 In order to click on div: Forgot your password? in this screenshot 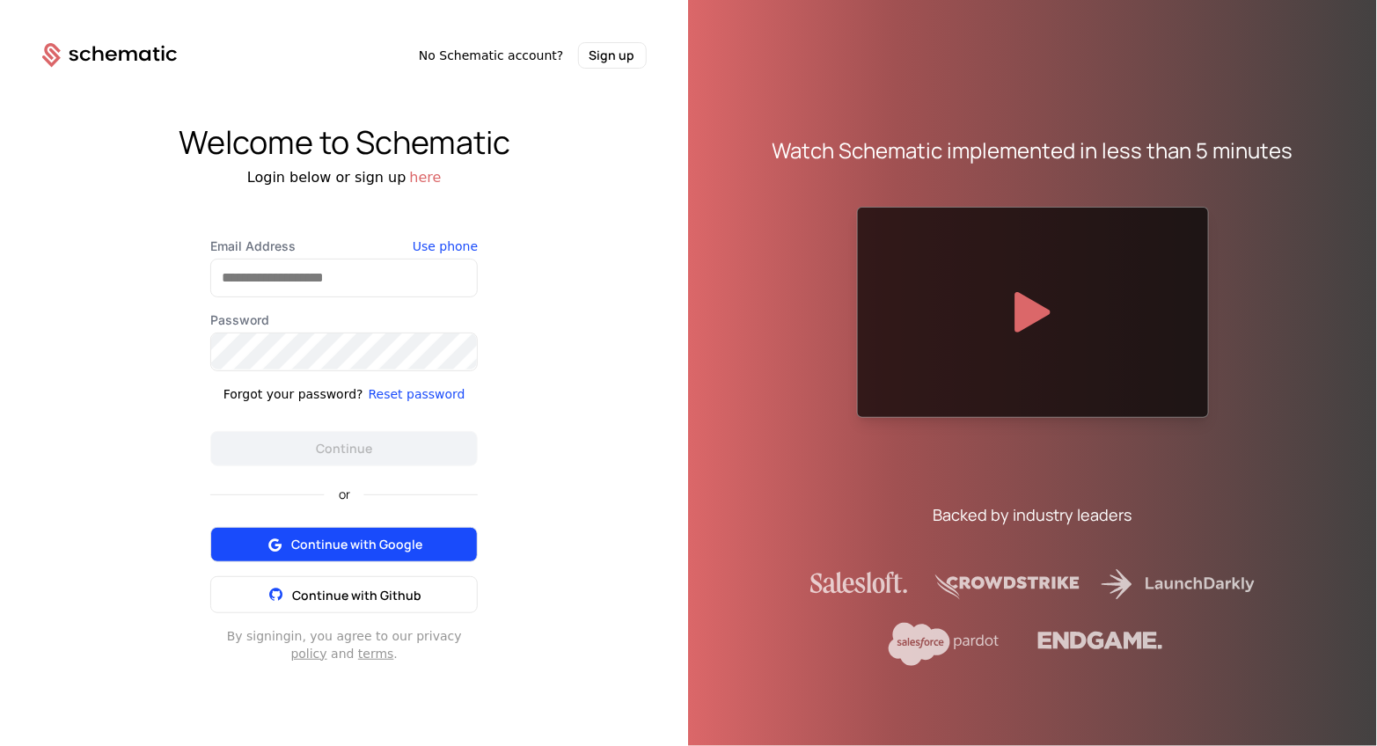, I will do `click(293, 394)`.